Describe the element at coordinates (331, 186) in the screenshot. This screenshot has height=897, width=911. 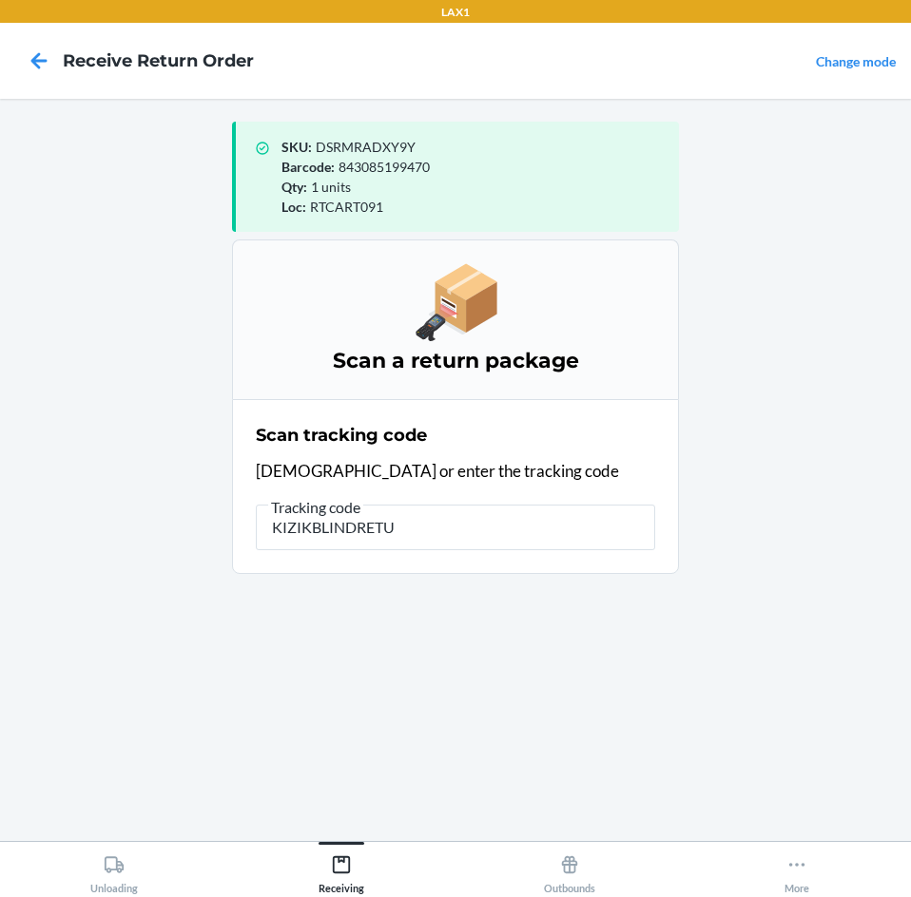
I see `span: 1 units` at that location.